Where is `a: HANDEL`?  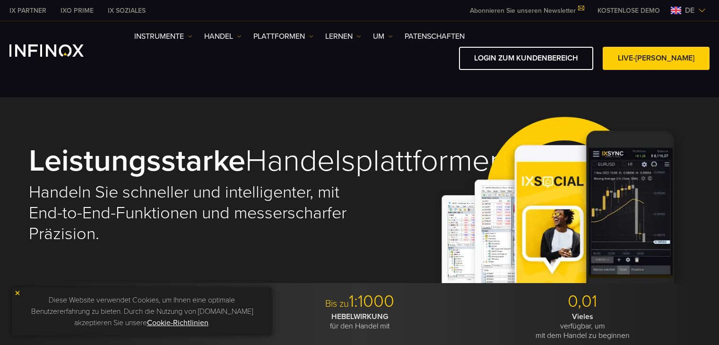 a: HANDEL is located at coordinates (223, 36).